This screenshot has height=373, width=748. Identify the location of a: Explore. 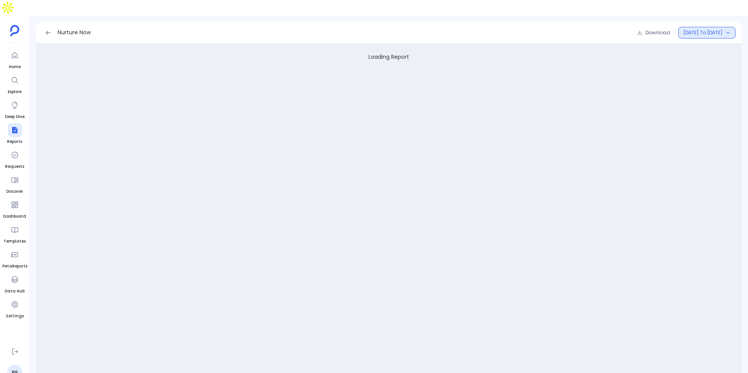
(15, 84).